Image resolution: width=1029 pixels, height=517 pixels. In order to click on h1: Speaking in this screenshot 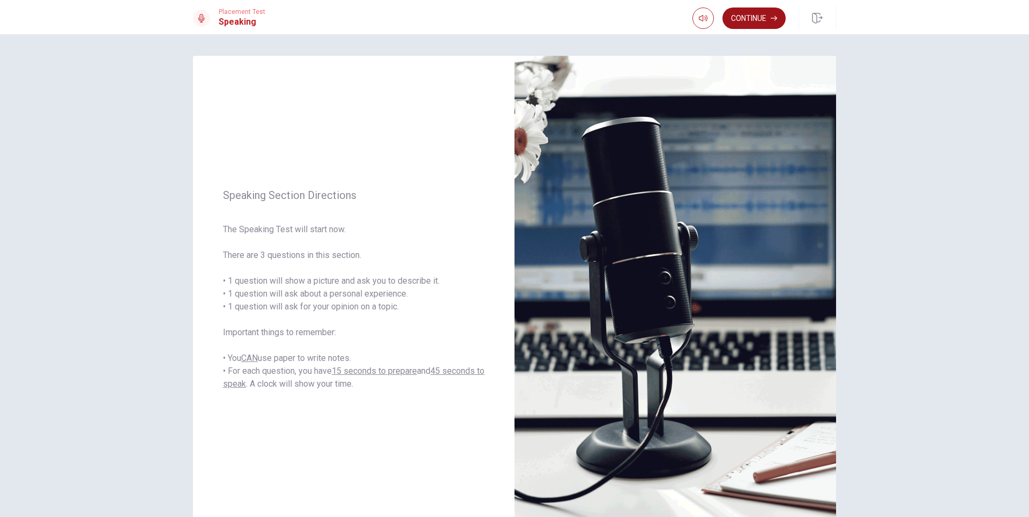, I will do `click(242, 22)`.